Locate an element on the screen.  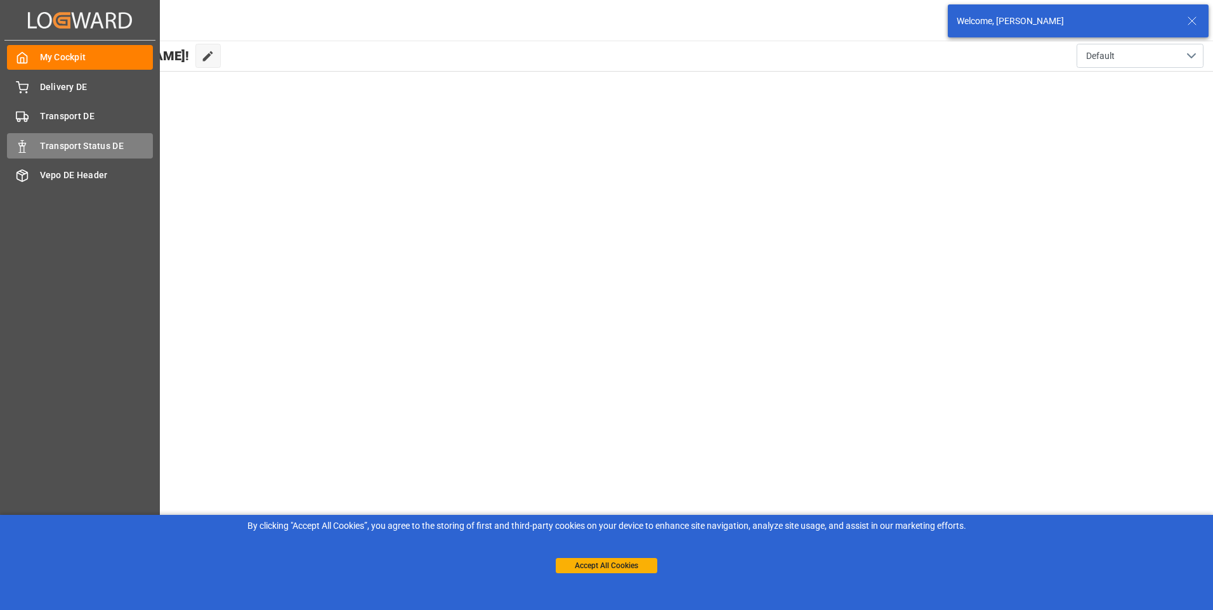
span: My Cockpit is located at coordinates (96, 57).